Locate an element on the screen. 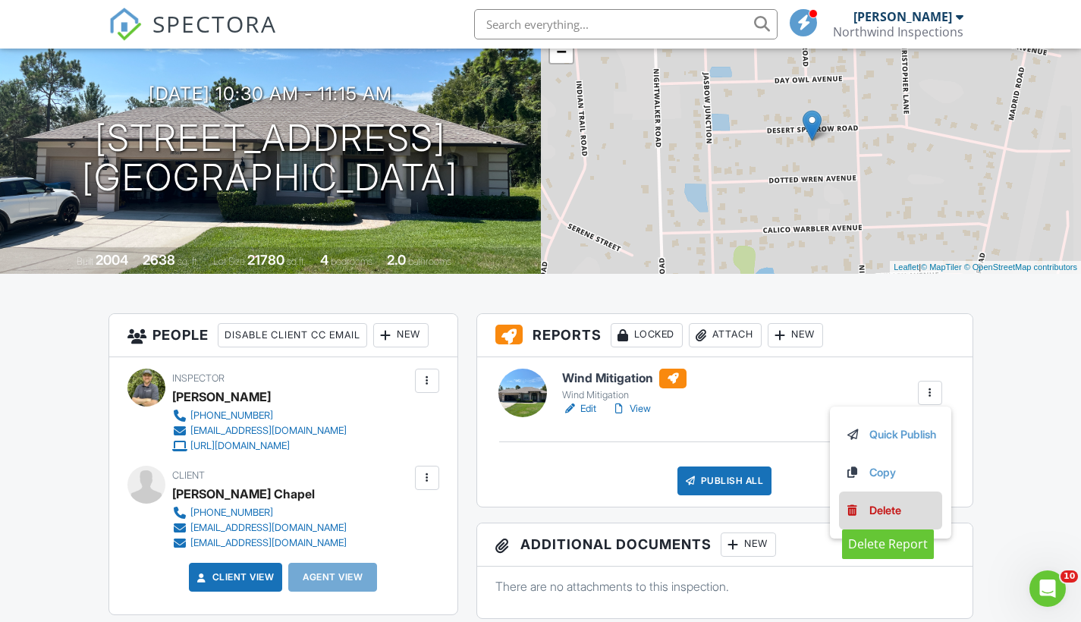 This screenshot has height=622, width=1081. span: Lot Size is located at coordinates (229, 261).